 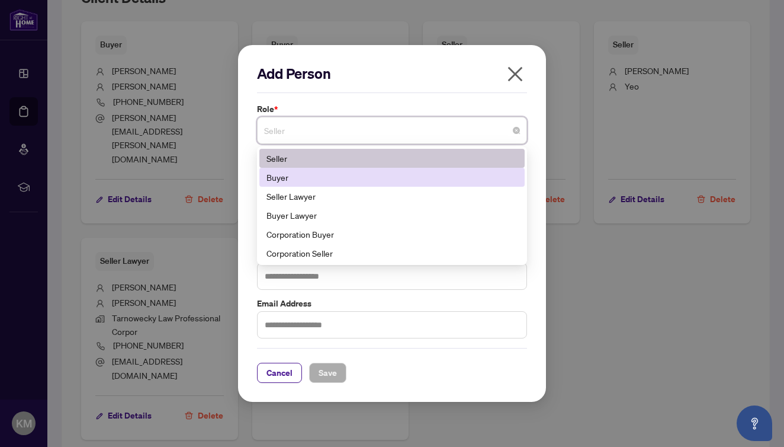 I want to click on div: Seller Lawyer, so click(x=392, y=196).